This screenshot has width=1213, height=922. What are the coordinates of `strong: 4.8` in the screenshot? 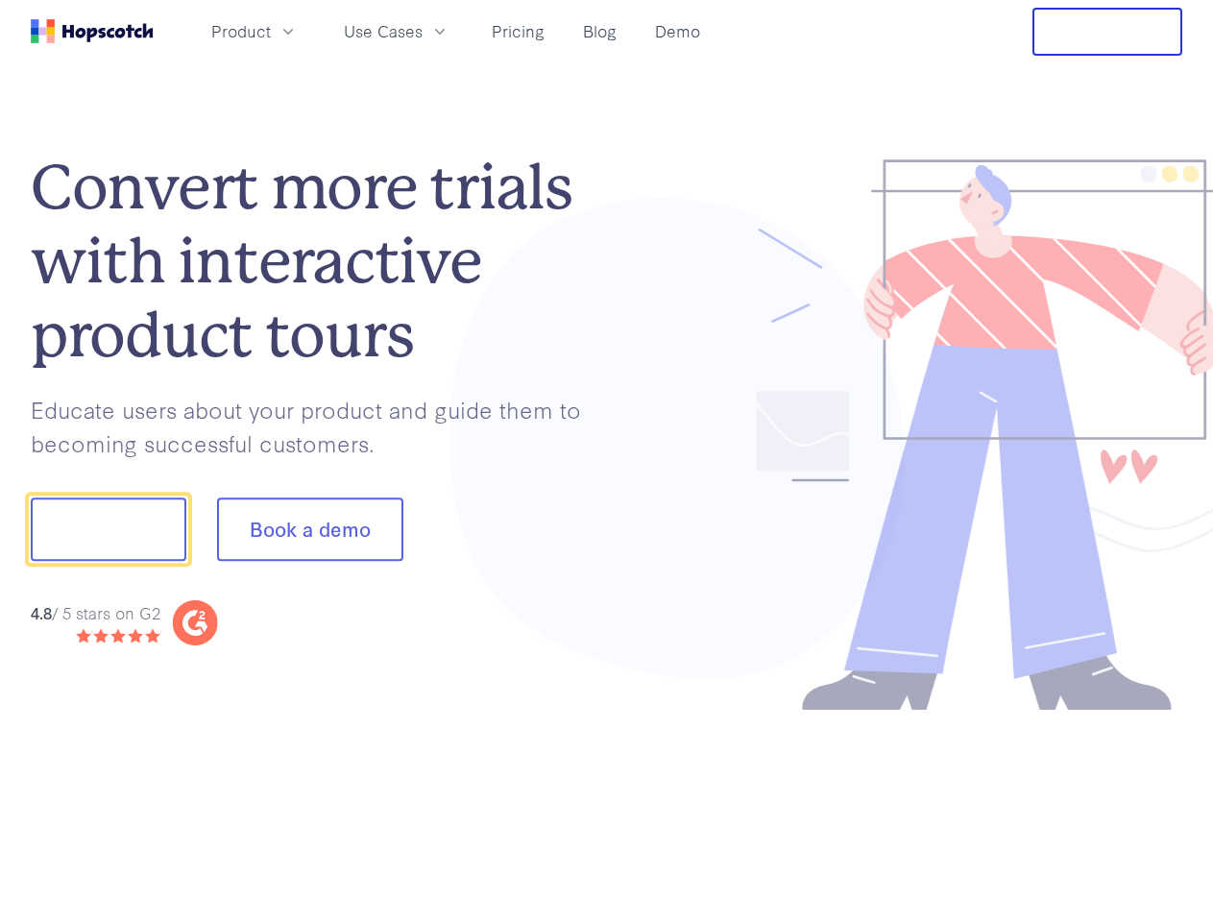 It's located at (41, 612).